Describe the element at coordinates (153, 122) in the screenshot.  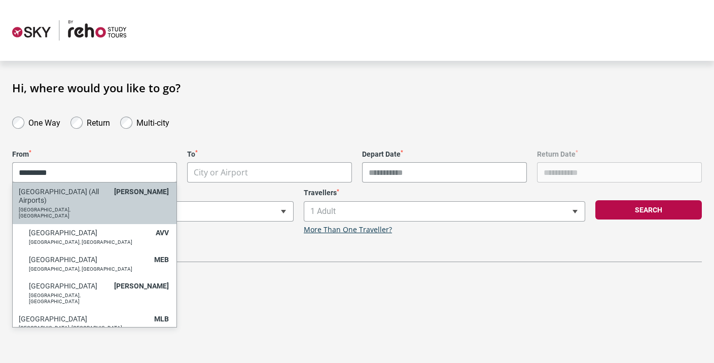
I see `label: Multi-city` at that location.